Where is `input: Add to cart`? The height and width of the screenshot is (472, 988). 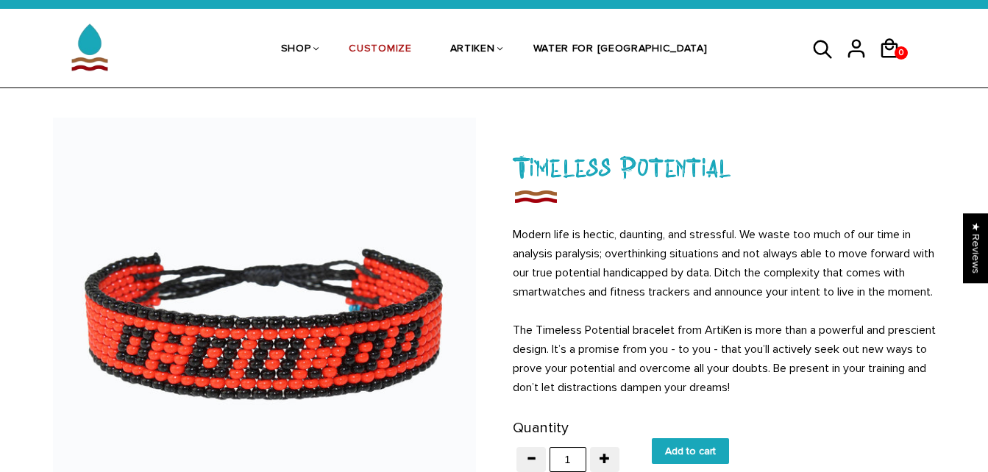
input: Add to cart is located at coordinates (690, 451).